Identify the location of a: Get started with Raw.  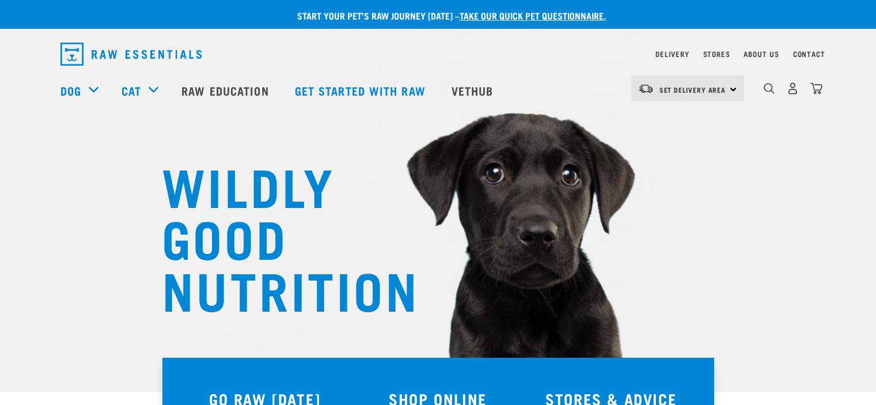
(362, 90).